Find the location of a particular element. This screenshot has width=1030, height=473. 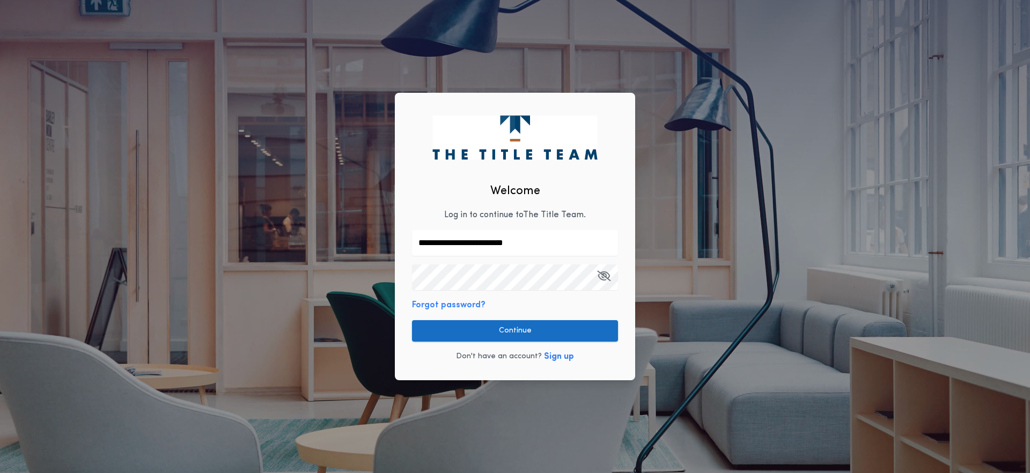

h2: Welcome is located at coordinates (515, 191).